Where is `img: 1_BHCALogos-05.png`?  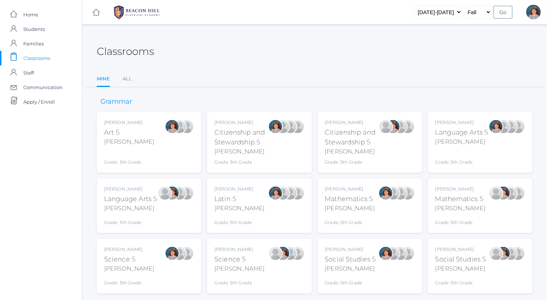
img: 1_BHCALogos-05.png is located at coordinates (137, 12).